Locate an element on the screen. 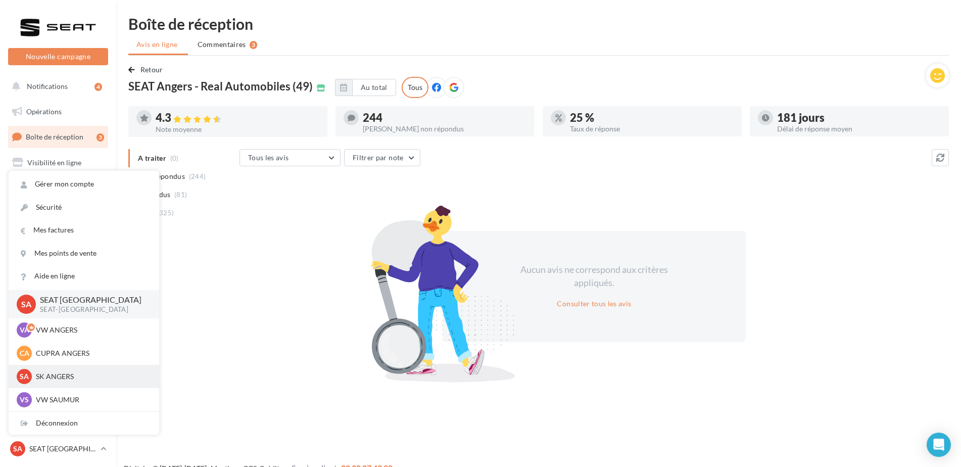 The image size is (961, 467). a: Contacts is located at coordinates (58, 213).